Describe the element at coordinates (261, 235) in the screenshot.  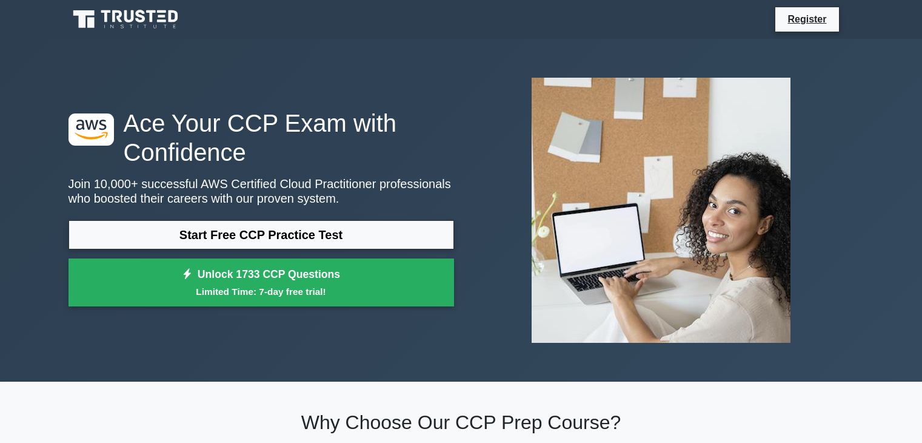
I see `a: Start Free CCP Practice Test` at that location.